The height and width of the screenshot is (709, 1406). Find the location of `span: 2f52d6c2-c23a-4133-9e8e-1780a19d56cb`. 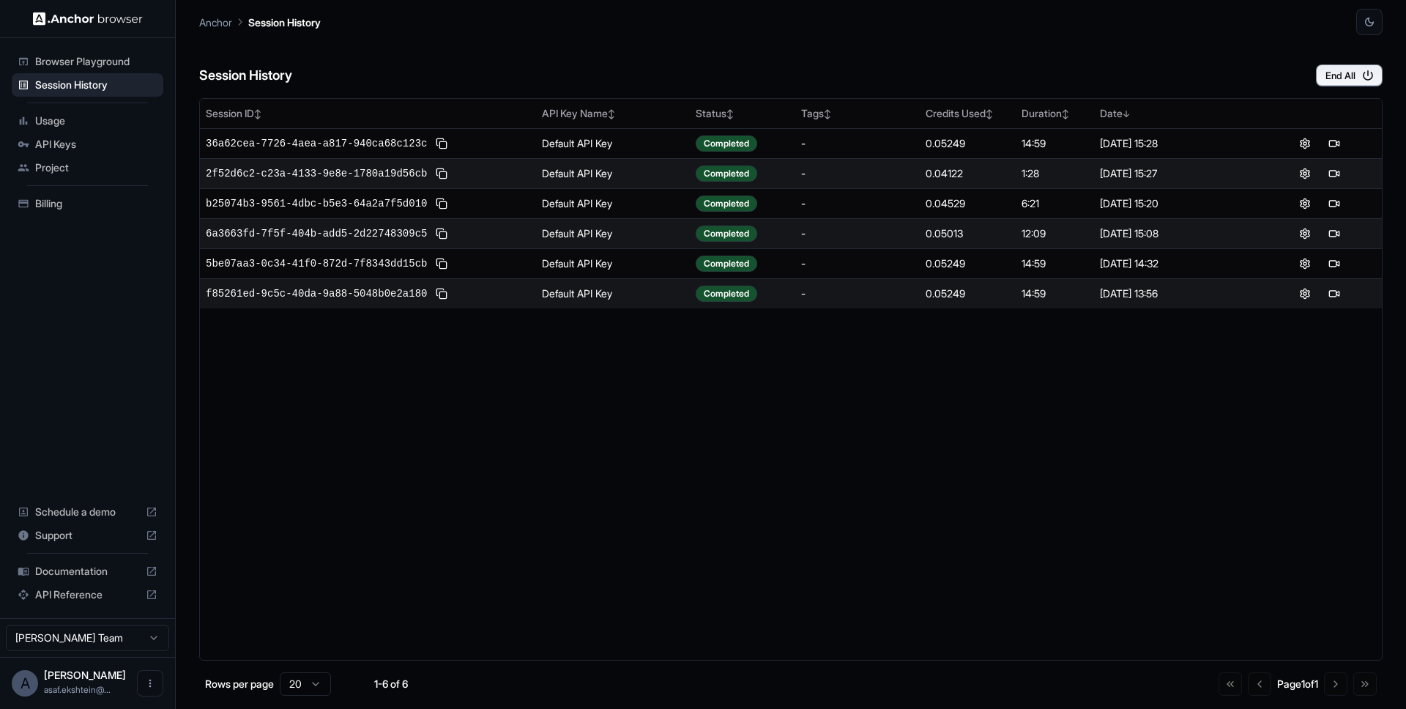

span: 2f52d6c2-c23a-4133-9e8e-1780a19d56cb is located at coordinates (316, 174).